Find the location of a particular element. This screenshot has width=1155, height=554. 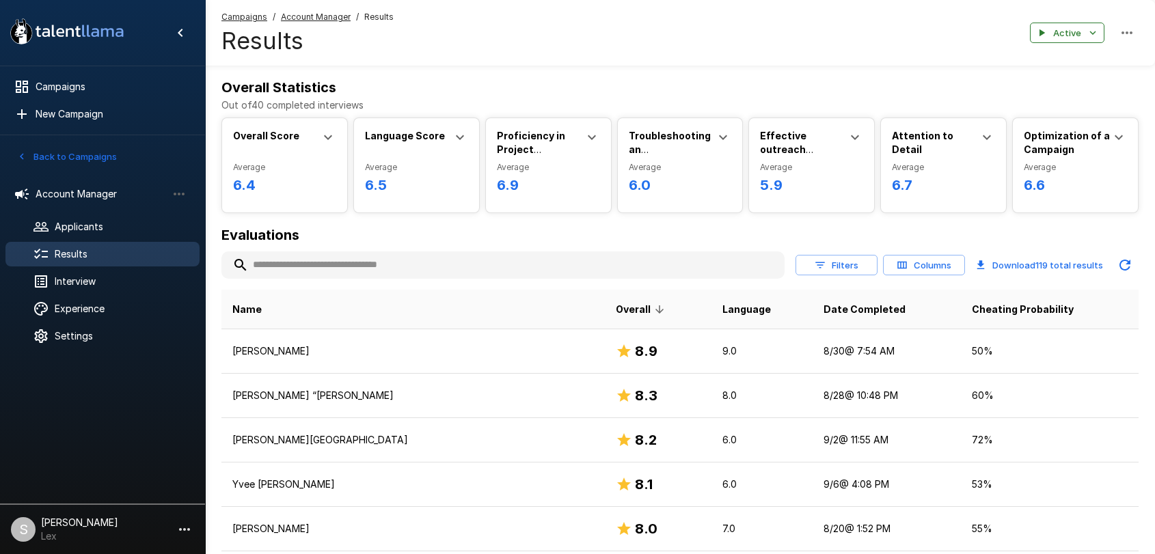

span: Language is located at coordinates (746, 310).